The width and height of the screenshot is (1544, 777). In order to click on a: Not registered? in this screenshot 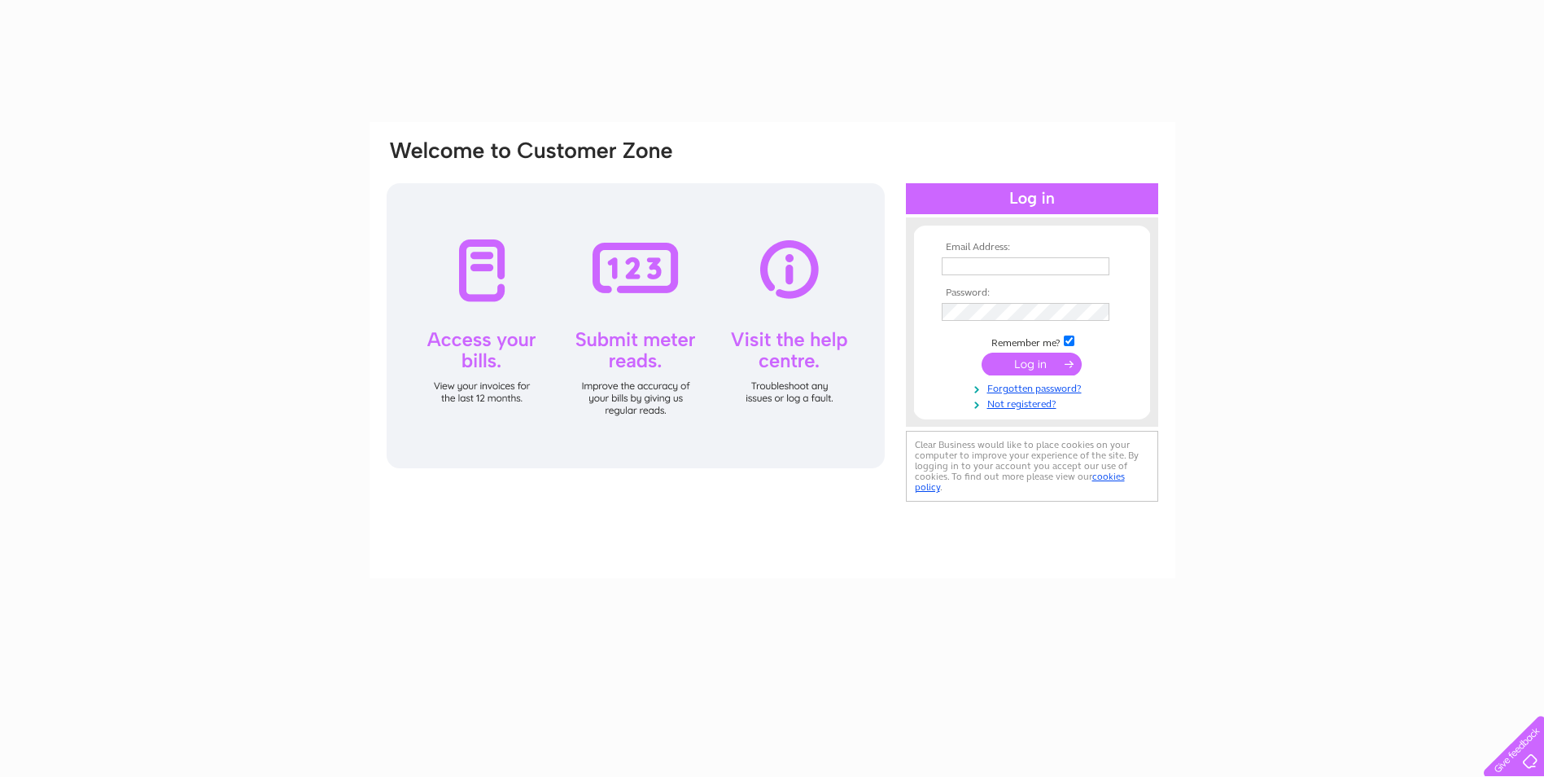, I will do `click(1034, 402)`.